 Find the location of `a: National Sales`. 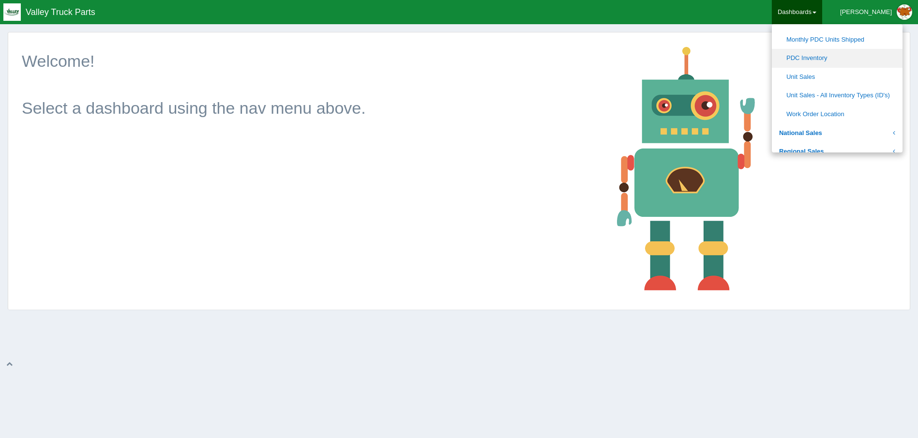

a: National Sales is located at coordinates (837, 133).